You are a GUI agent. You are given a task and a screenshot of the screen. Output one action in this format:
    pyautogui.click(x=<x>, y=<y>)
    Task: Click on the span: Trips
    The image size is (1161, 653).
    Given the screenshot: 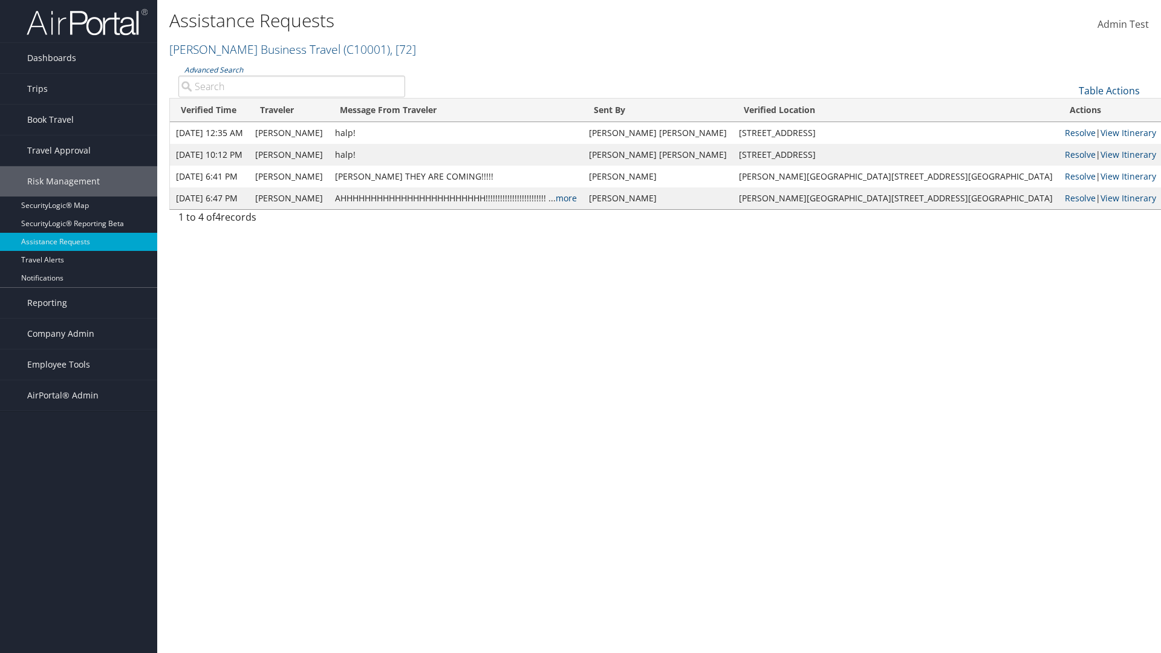 What is the action you would take?
    pyautogui.click(x=37, y=89)
    